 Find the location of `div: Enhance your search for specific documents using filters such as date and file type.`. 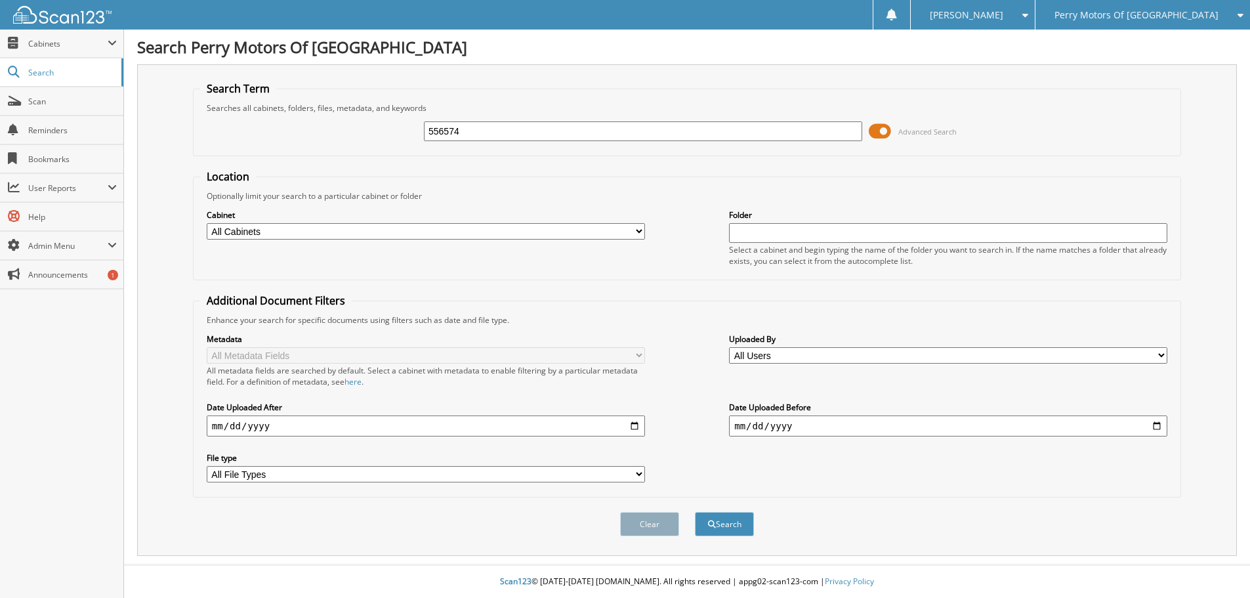

div: Enhance your search for specific documents using filters such as date and file type. is located at coordinates (687, 320).